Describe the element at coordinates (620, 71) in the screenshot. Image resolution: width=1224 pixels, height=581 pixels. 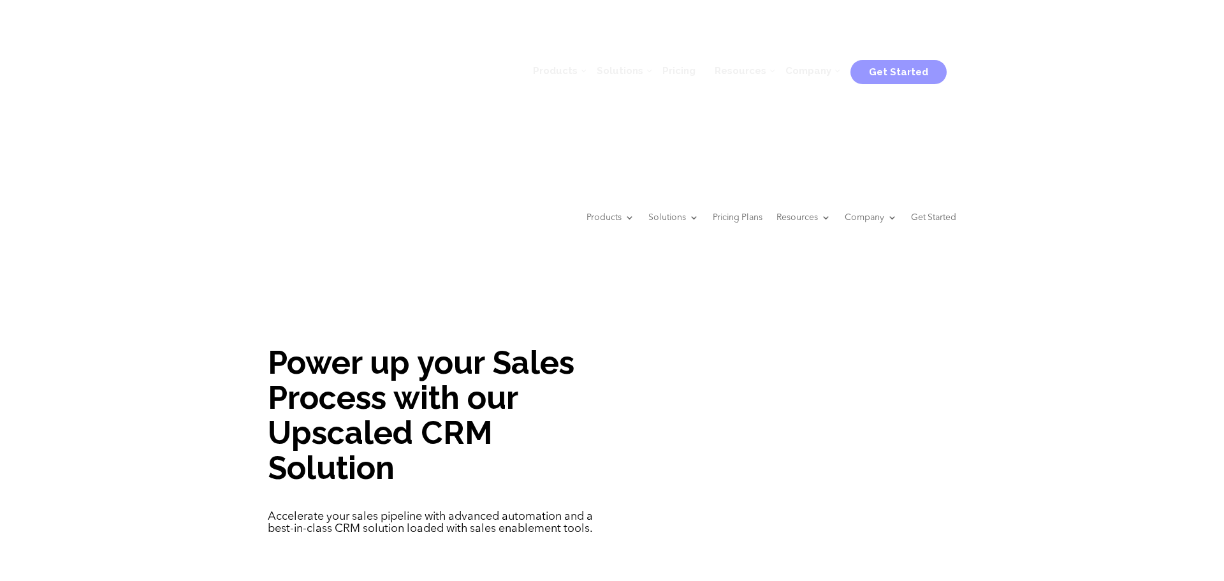
I see `span: Solutions` at that location.